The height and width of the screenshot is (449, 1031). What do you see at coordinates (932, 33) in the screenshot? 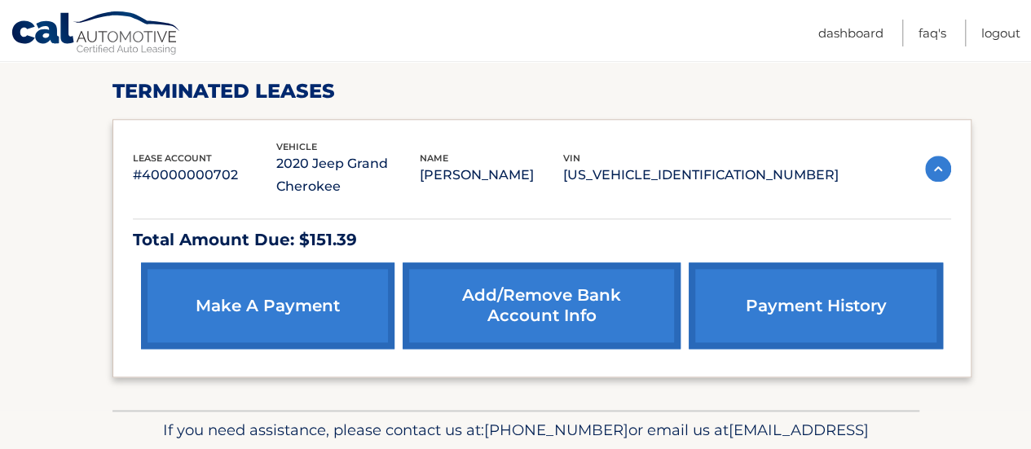
I see `a: FAQ's` at bounding box center [932, 33].